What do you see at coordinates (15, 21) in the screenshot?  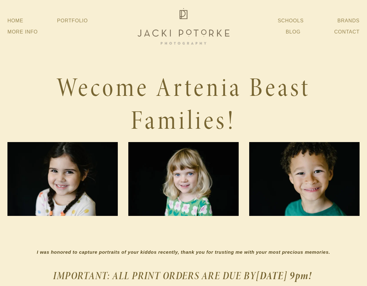 I see `a: Home` at bounding box center [15, 21].